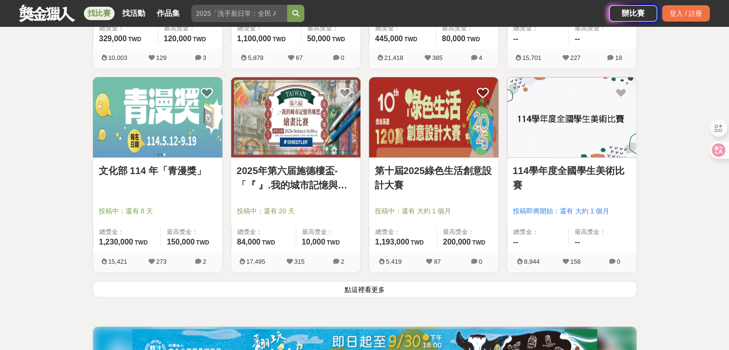 Image resolution: width=729 pixels, height=350 pixels. What do you see at coordinates (296, 211) in the screenshot?
I see `span: 投稿中：還有 20 天` at bounding box center [296, 211].